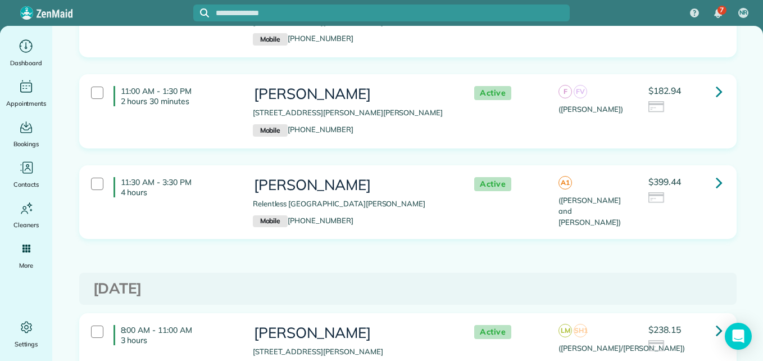  What do you see at coordinates (26, 53) in the screenshot?
I see `a: Dashboard` at bounding box center [26, 53].